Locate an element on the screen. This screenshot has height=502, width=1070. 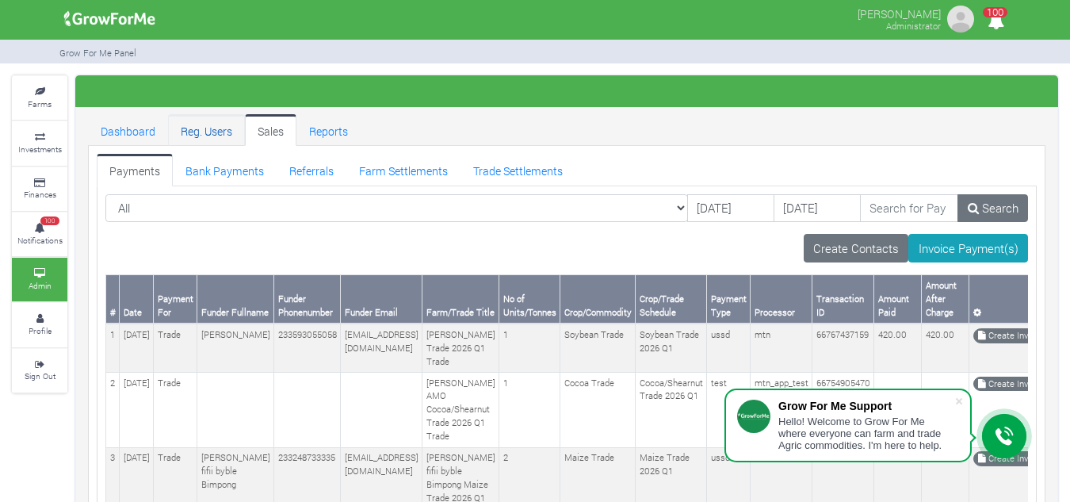
a: 100 Notifications is located at coordinates (40, 234).